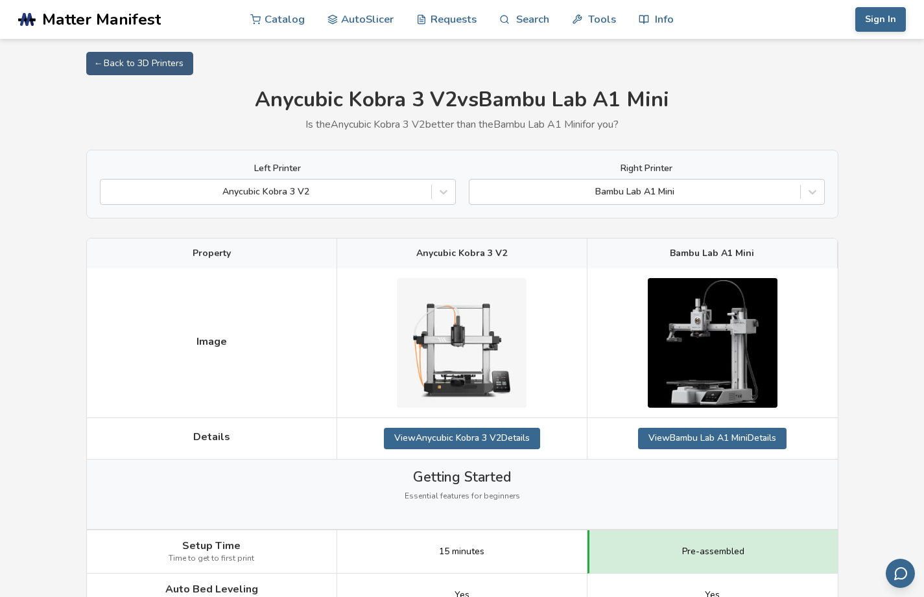  I want to click on span: Matter Manifest, so click(101, 19).